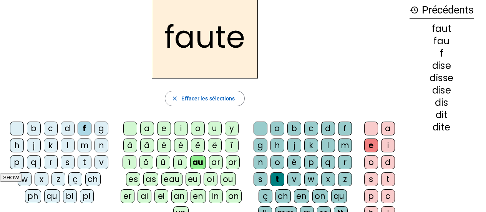  What do you see at coordinates (328, 145) in the screenshot?
I see `div: l` at bounding box center [328, 145].